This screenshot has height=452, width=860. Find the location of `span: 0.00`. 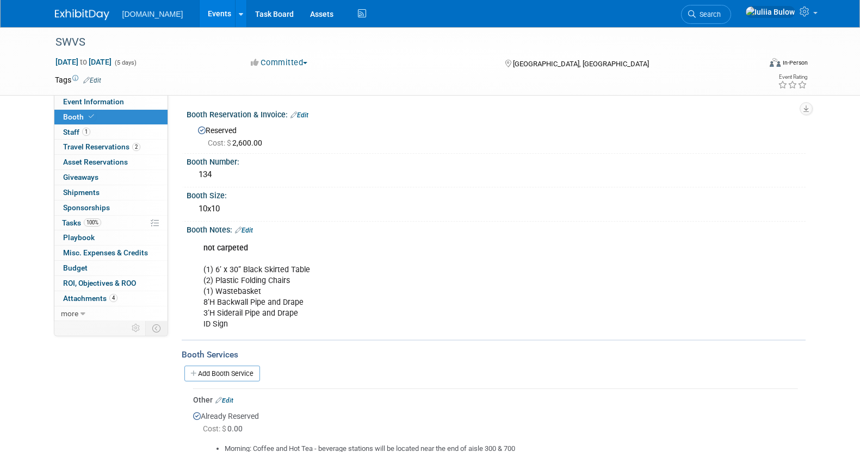

span: 0.00 is located at coordinates (225, 429).